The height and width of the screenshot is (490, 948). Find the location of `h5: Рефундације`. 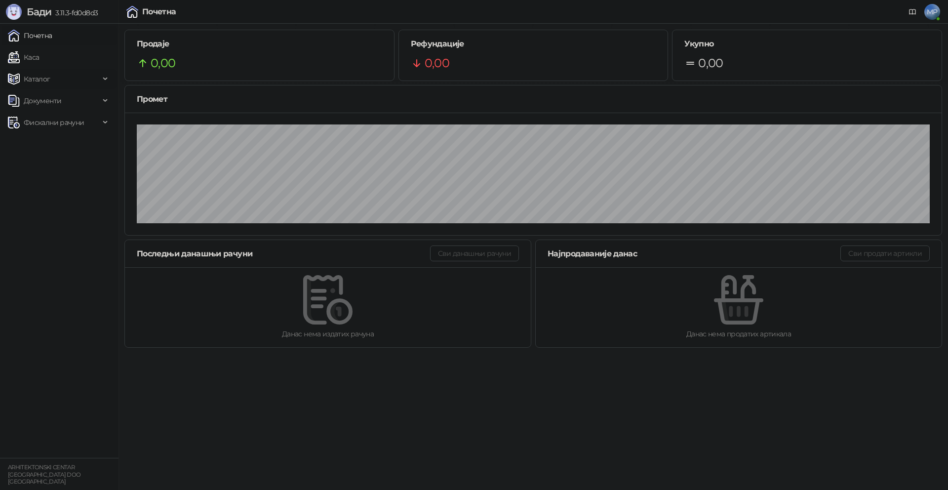

h5: Рефундације is located at coordinates (533, 44).